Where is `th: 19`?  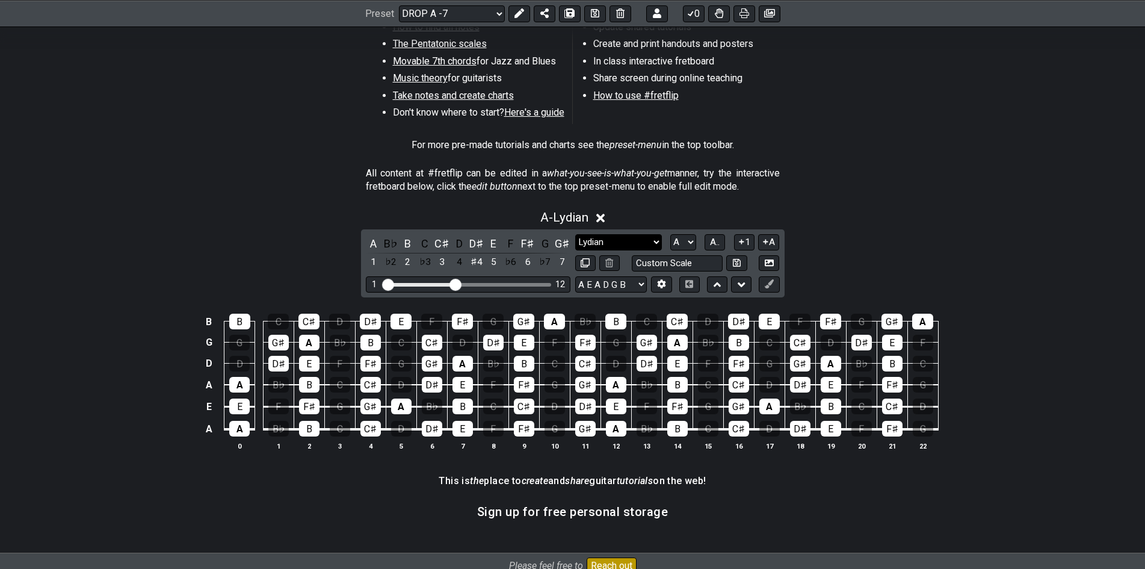 th: 19 is located at coordinates (830, 445).